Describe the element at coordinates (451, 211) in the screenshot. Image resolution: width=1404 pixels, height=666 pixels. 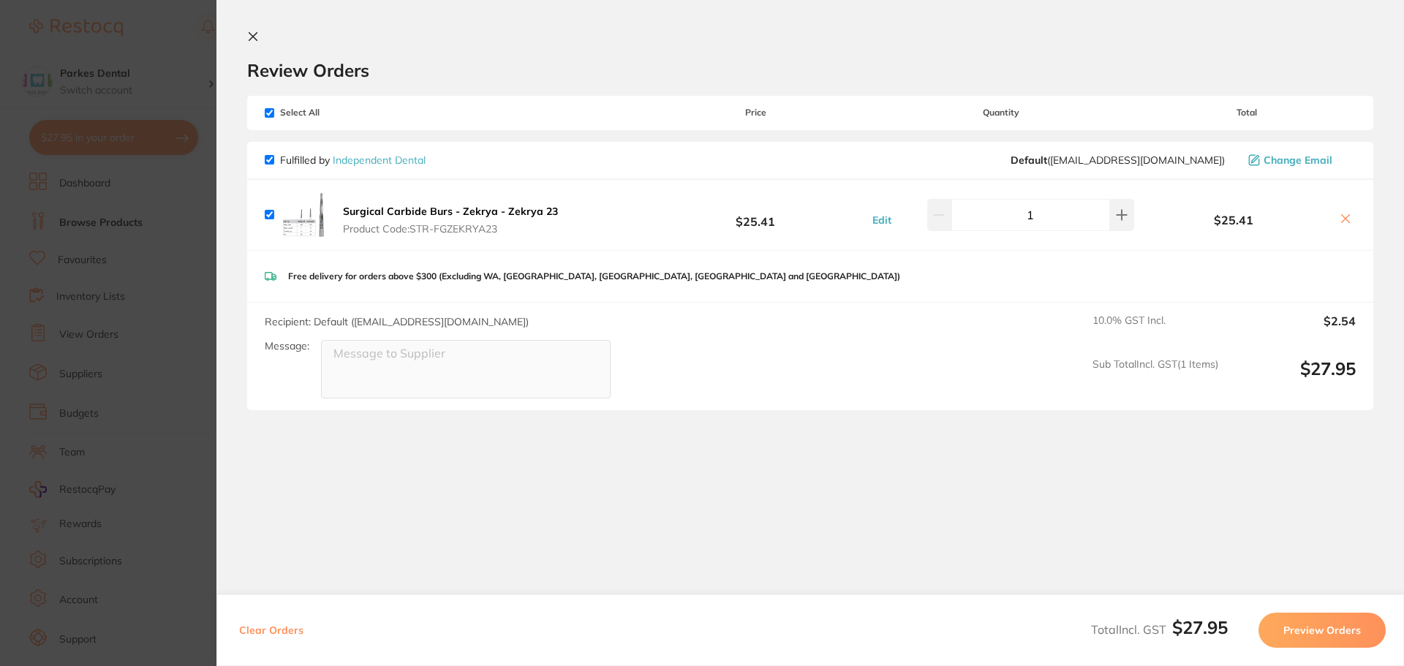
I see `b: Surgical Carbide Burs - Zekrya - Zekrya 23` at that location.